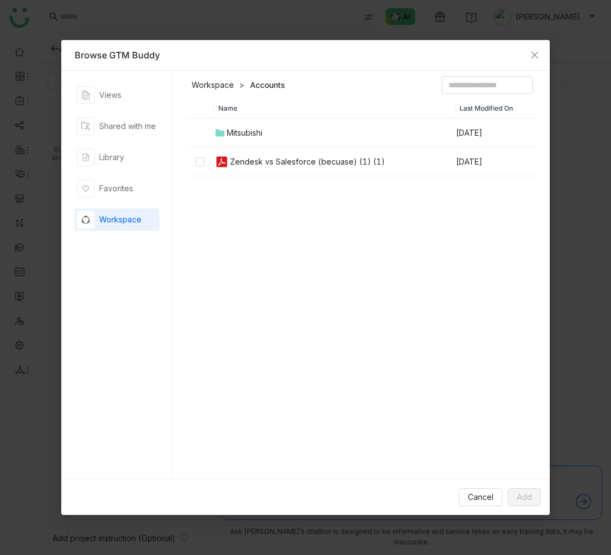  I want to click on div: Workspace, so click(120, 220).